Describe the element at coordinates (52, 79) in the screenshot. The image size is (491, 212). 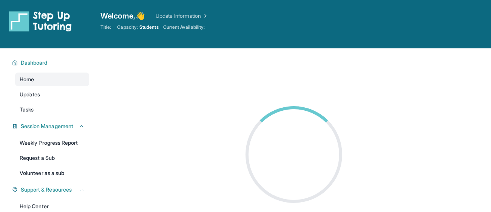
I see `a: Home` at that location.